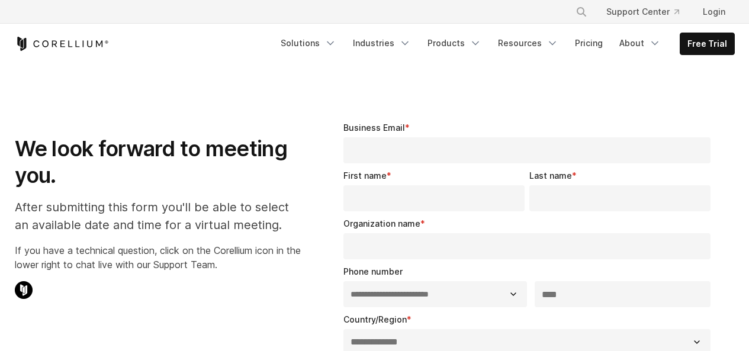  I want to click on a: Corellium Home, so click(62, 44).